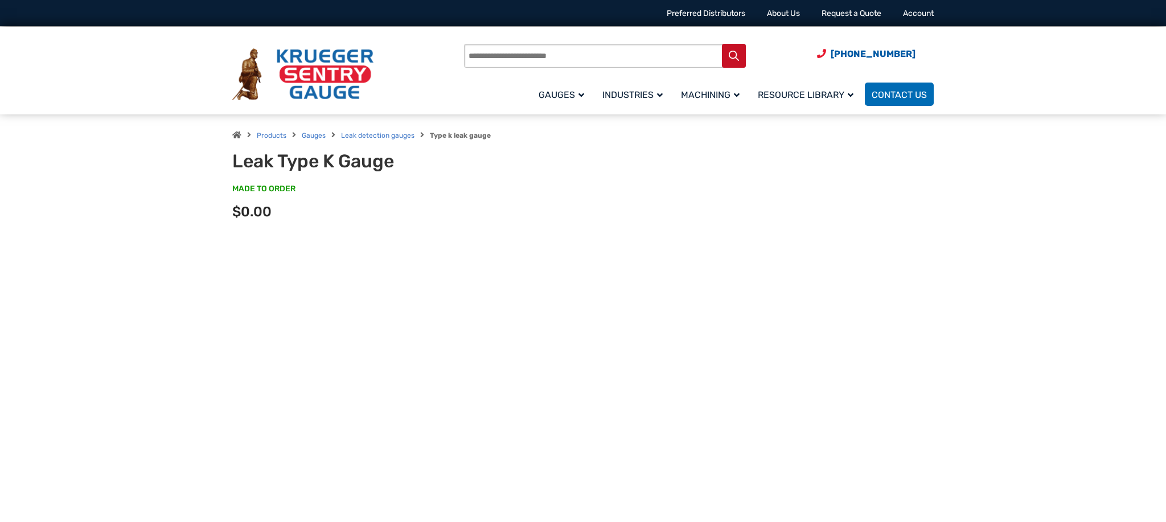  Describe the element at coordinates (783, 13) in the screenshot. I see `a: About Us` at that location.